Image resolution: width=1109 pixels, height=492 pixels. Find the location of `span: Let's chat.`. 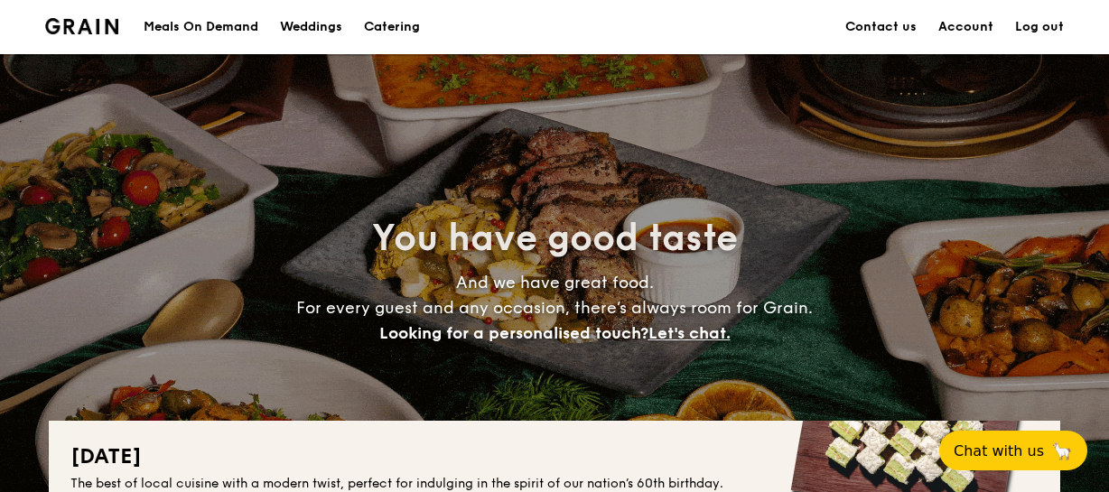

span: Let's chat. is located at coordinates (689, 333).